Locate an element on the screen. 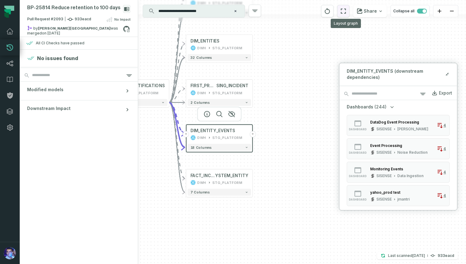  span: DIM_ENTITY_EVENTS (downstream dependencies) is located at coordinates (396, 74).